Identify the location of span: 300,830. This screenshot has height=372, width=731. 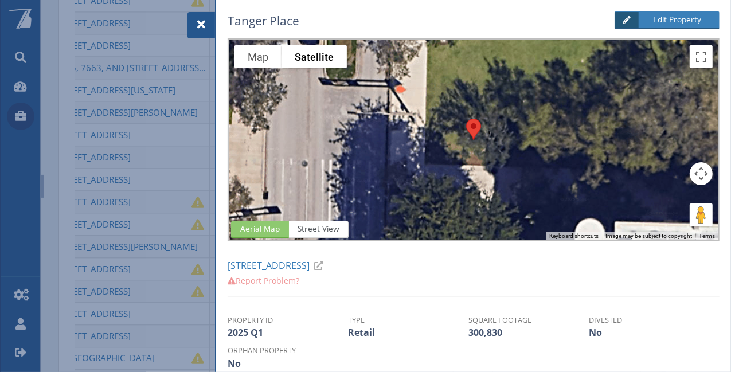
(485, 333).